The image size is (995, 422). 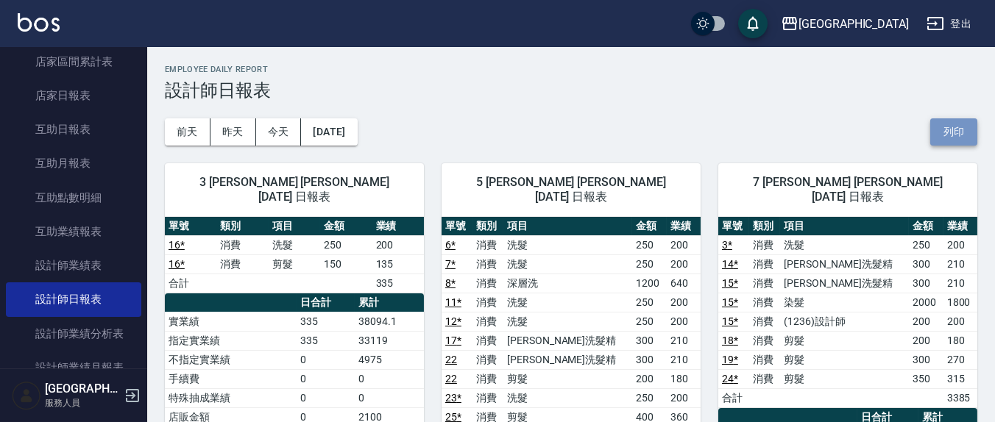 What do you see at coordinates (753, 24) in the screenshot?
I see `button: save` at bounding box center [753, 24].